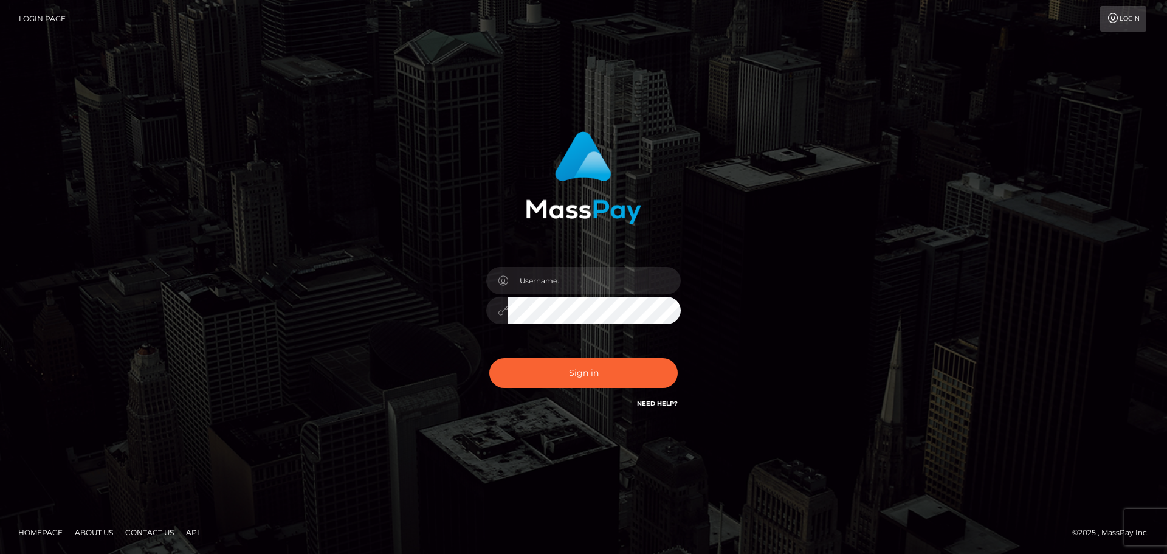 This screenshot has width=1167, height=554. I want to click on a: Need Help?, so click(657, 403).